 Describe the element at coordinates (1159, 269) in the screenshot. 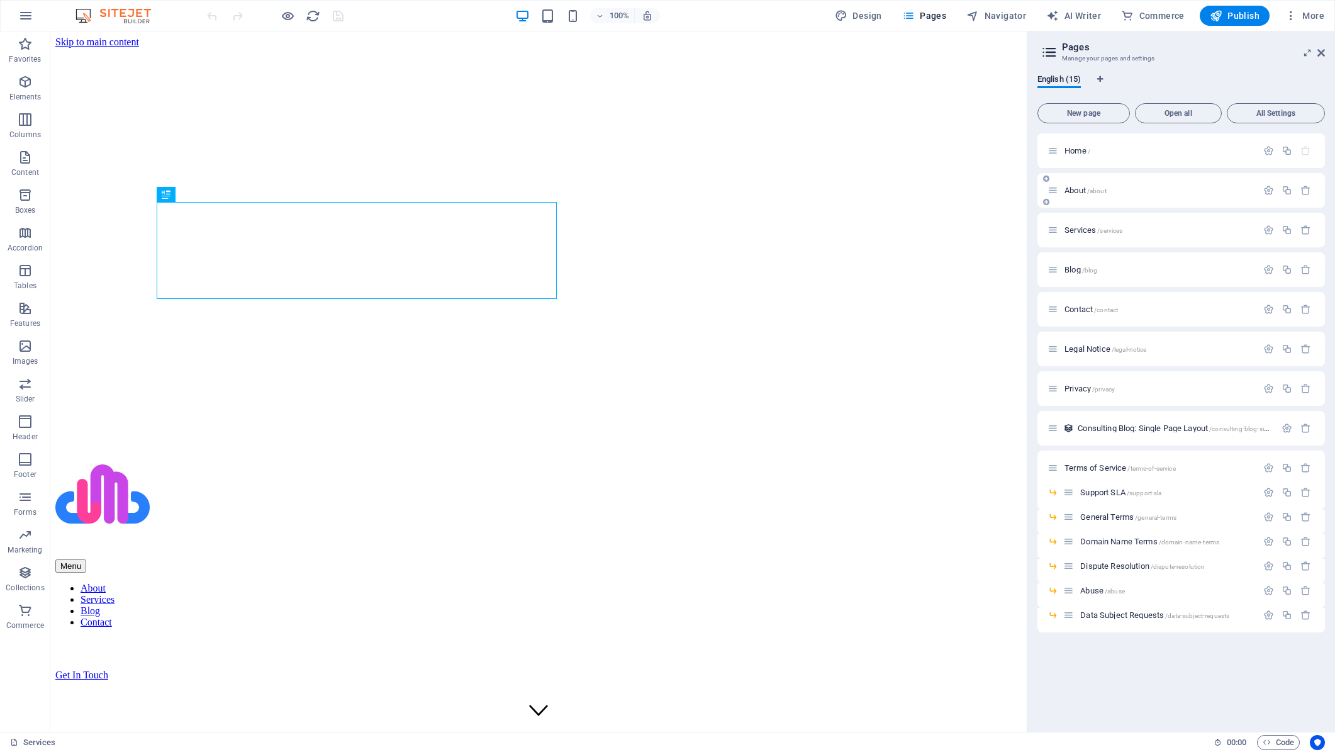

I see `div: Blog/blog` at that location.